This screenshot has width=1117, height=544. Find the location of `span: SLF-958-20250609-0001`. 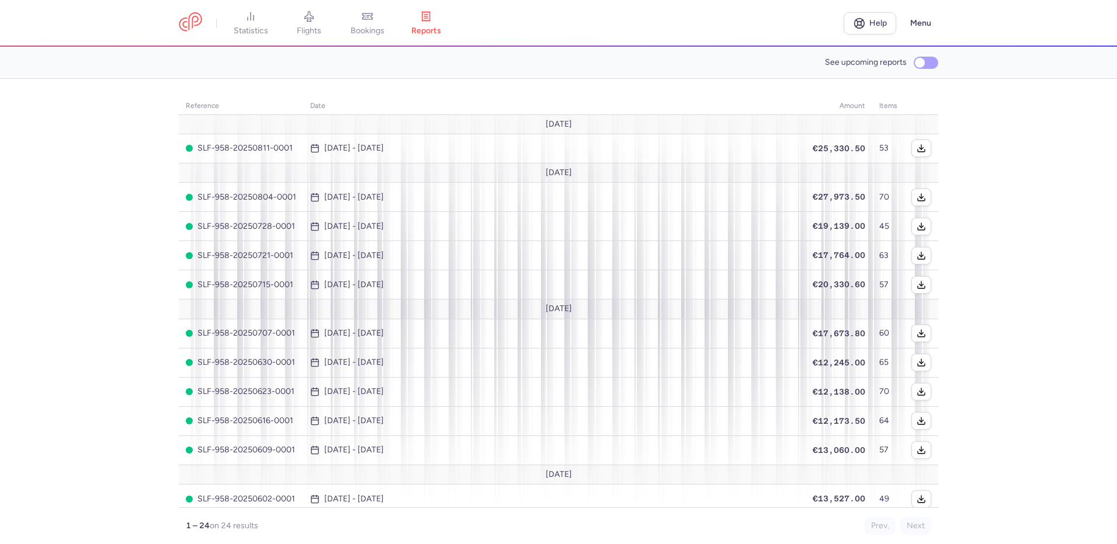

span: SLF-958-20250609-0001 is located at coordinates (241, 450).